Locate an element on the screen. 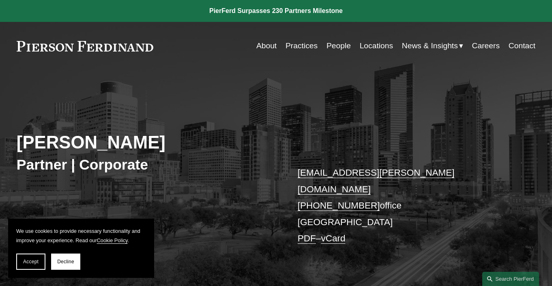  section: Cookie banner is located at coordinates (81, 248).